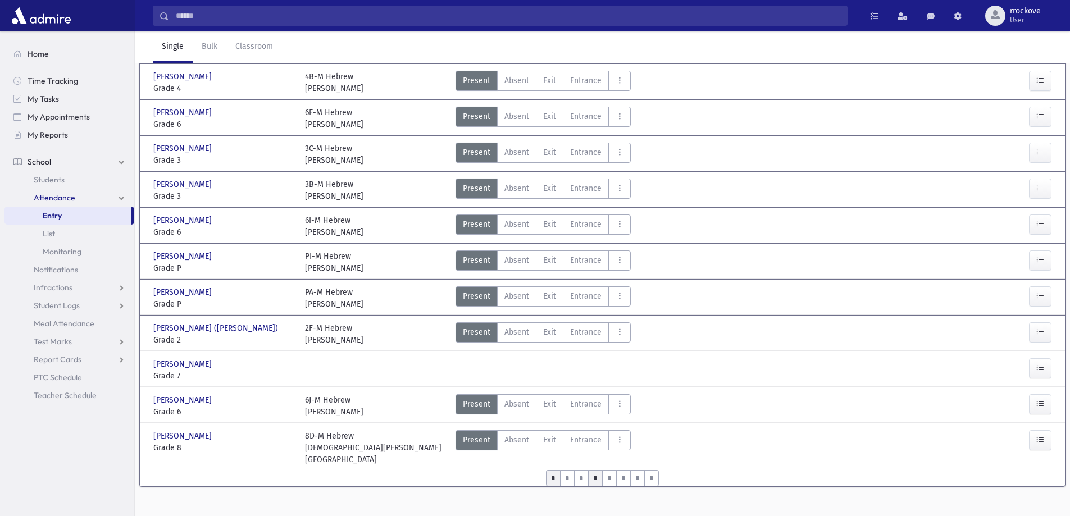 The height and width of the screenshot is (516, 1070). I want to click on input: Search, so click(508, 16).